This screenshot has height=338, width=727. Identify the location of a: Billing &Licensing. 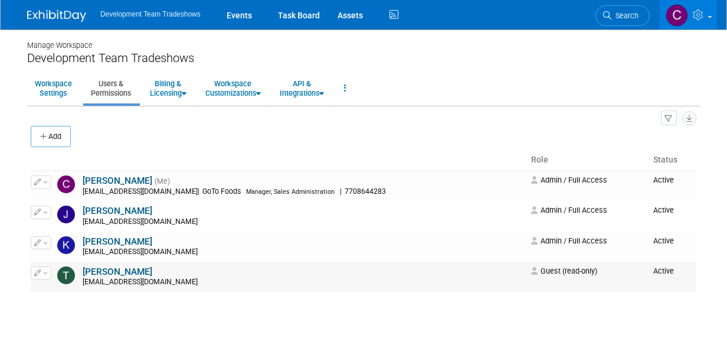
(168, 88).